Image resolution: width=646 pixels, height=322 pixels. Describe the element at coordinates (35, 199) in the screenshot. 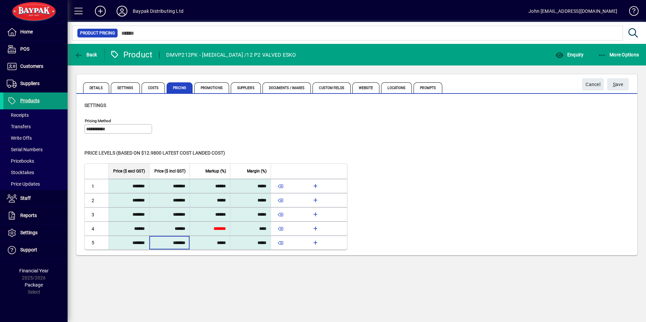

I see `a: Staff` at that location.